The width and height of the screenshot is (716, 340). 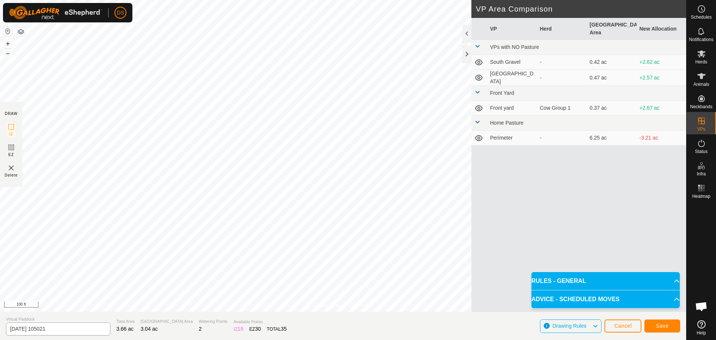 What do you see at coordinates (213, 321) in the screenshot?
I see `span: Watering Points` at bounding box center [213, 321].